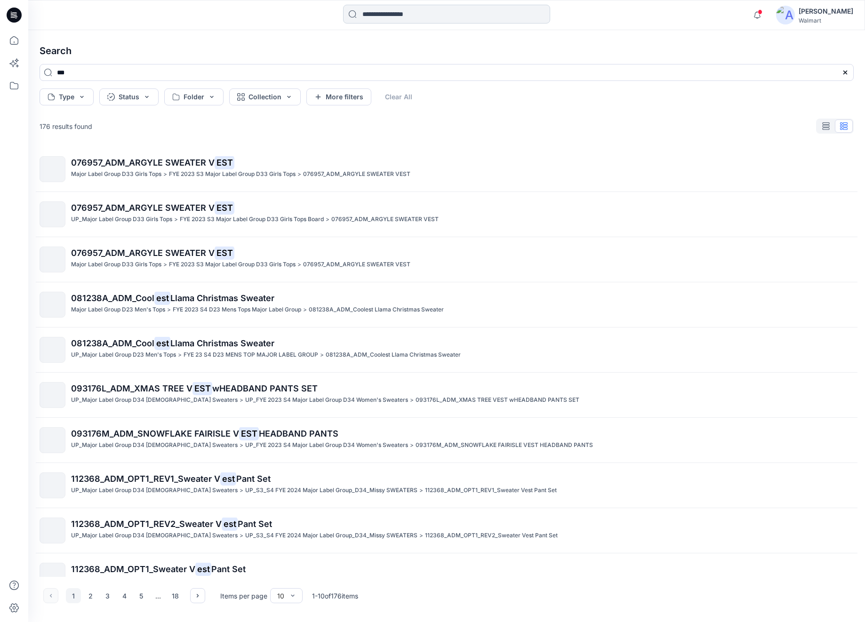  I want to click on div: 10, so click(281, 596).